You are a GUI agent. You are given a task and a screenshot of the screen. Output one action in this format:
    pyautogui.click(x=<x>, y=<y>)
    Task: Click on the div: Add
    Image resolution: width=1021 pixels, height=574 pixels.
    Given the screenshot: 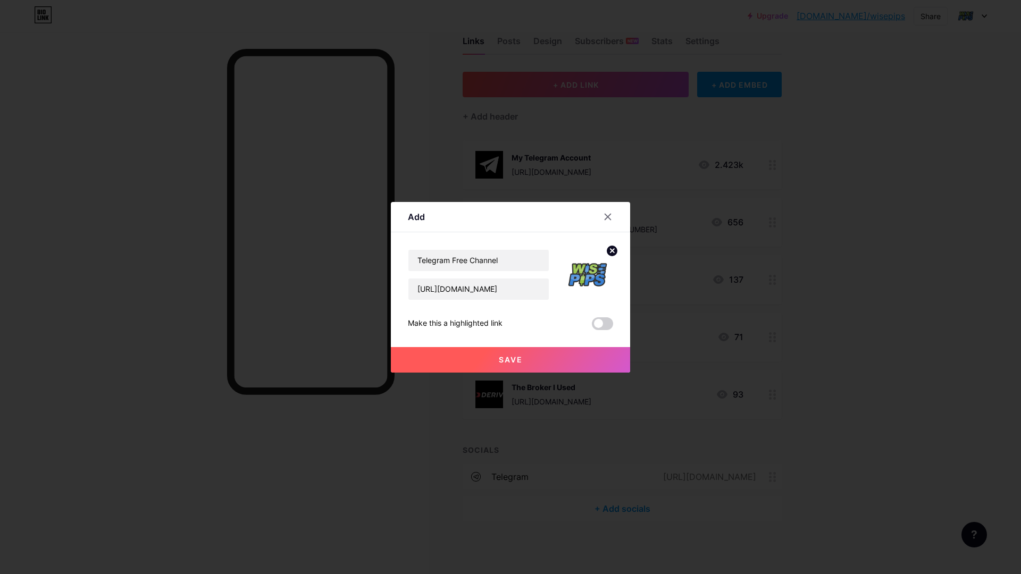 What is the action you would take?
    pyautogui.click(x=416, y=217)
    